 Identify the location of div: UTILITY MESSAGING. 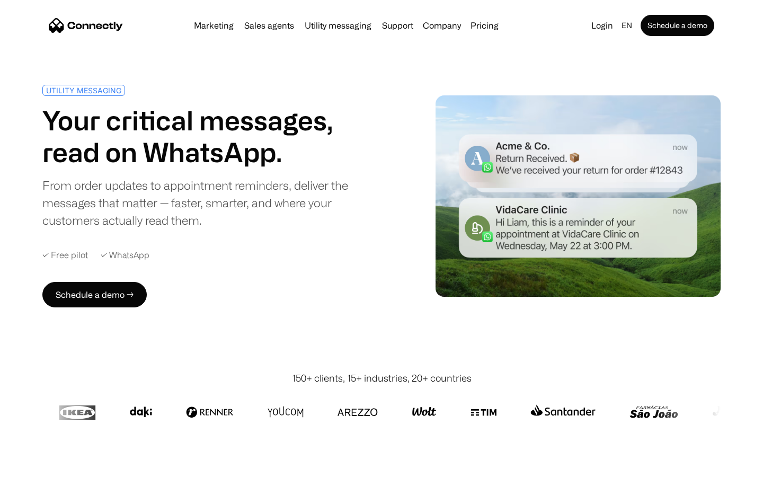
(84, 90).